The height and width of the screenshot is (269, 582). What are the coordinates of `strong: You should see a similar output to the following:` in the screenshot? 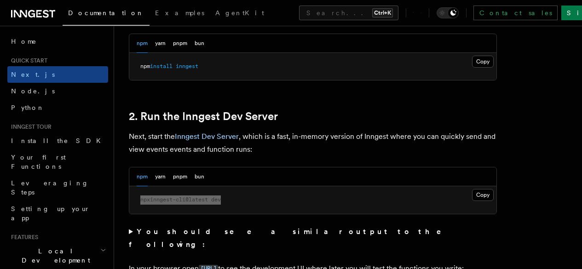 It's located at (291, 238).